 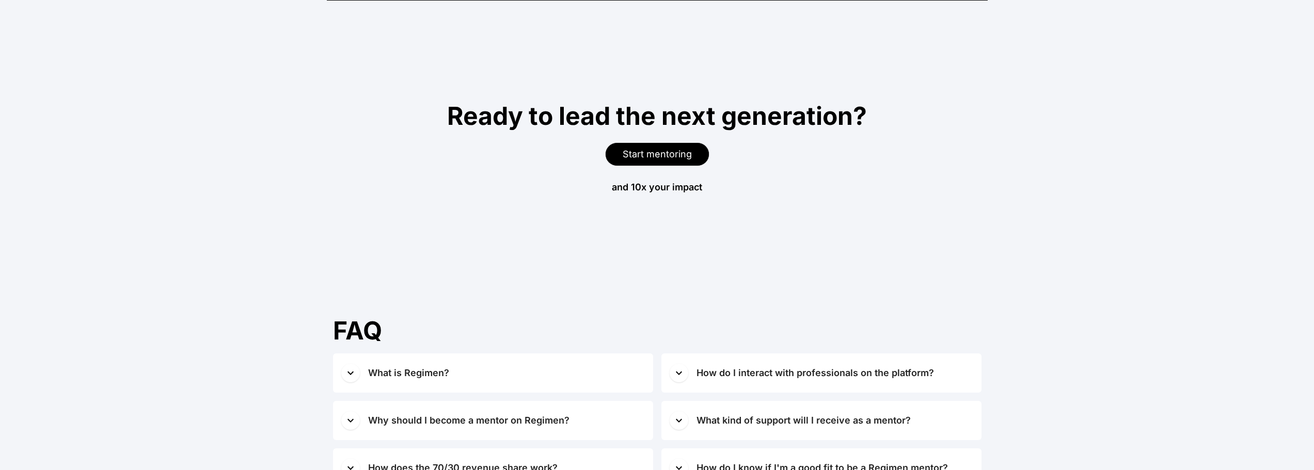 I want to click on span: Start mentoring, so click(x=657, y=154).